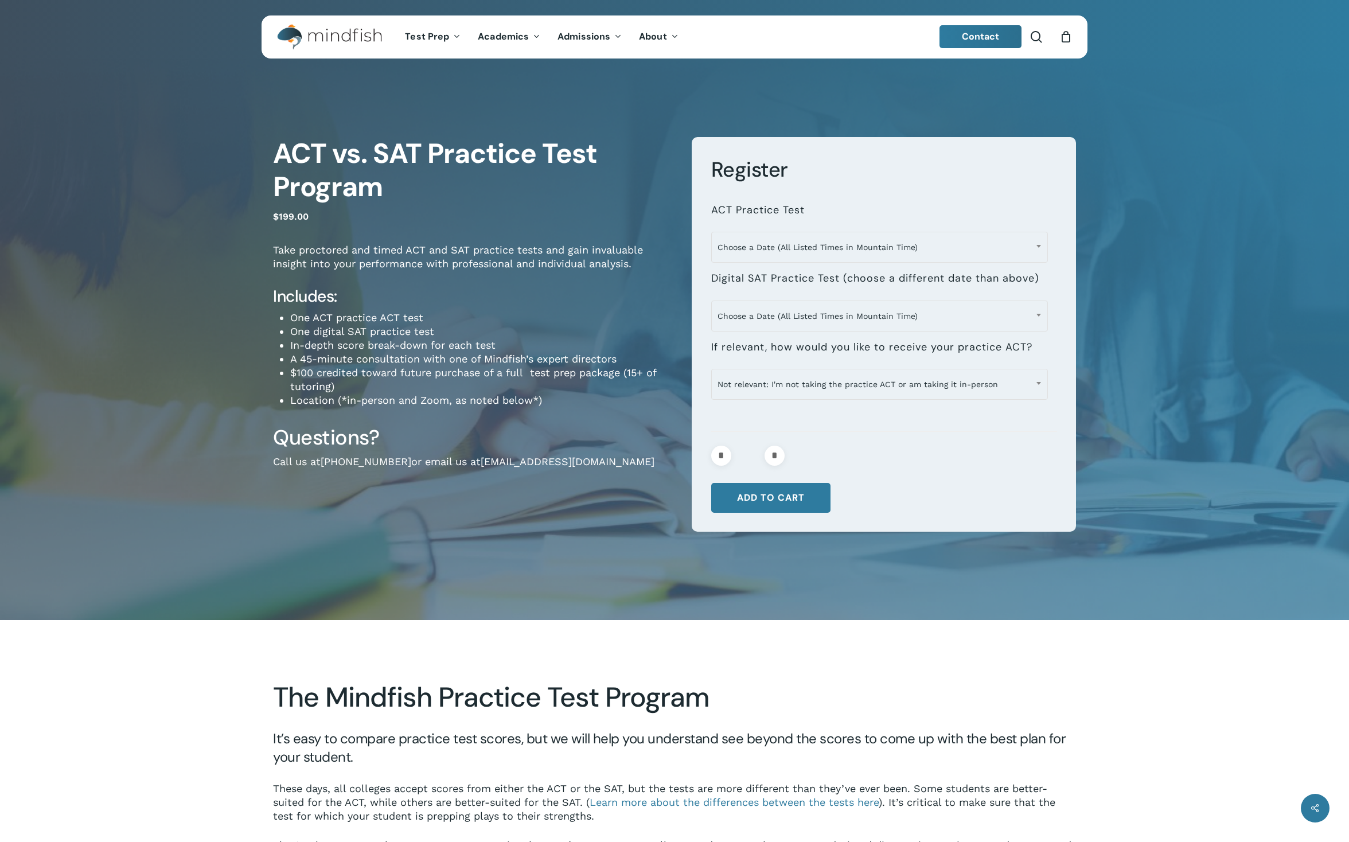 The width and height of the screenshot is (1349, 842). I want to click on li: In-depth score break-down for each test, so click(482, 345).